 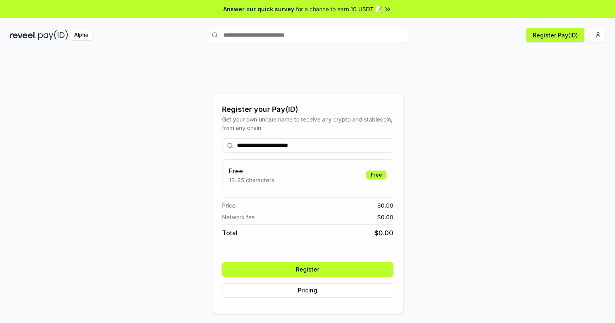 What do you see at coordinates (238, 217) in the screenshot?
I see `span: Network fee` at bounding box center [238, 217].